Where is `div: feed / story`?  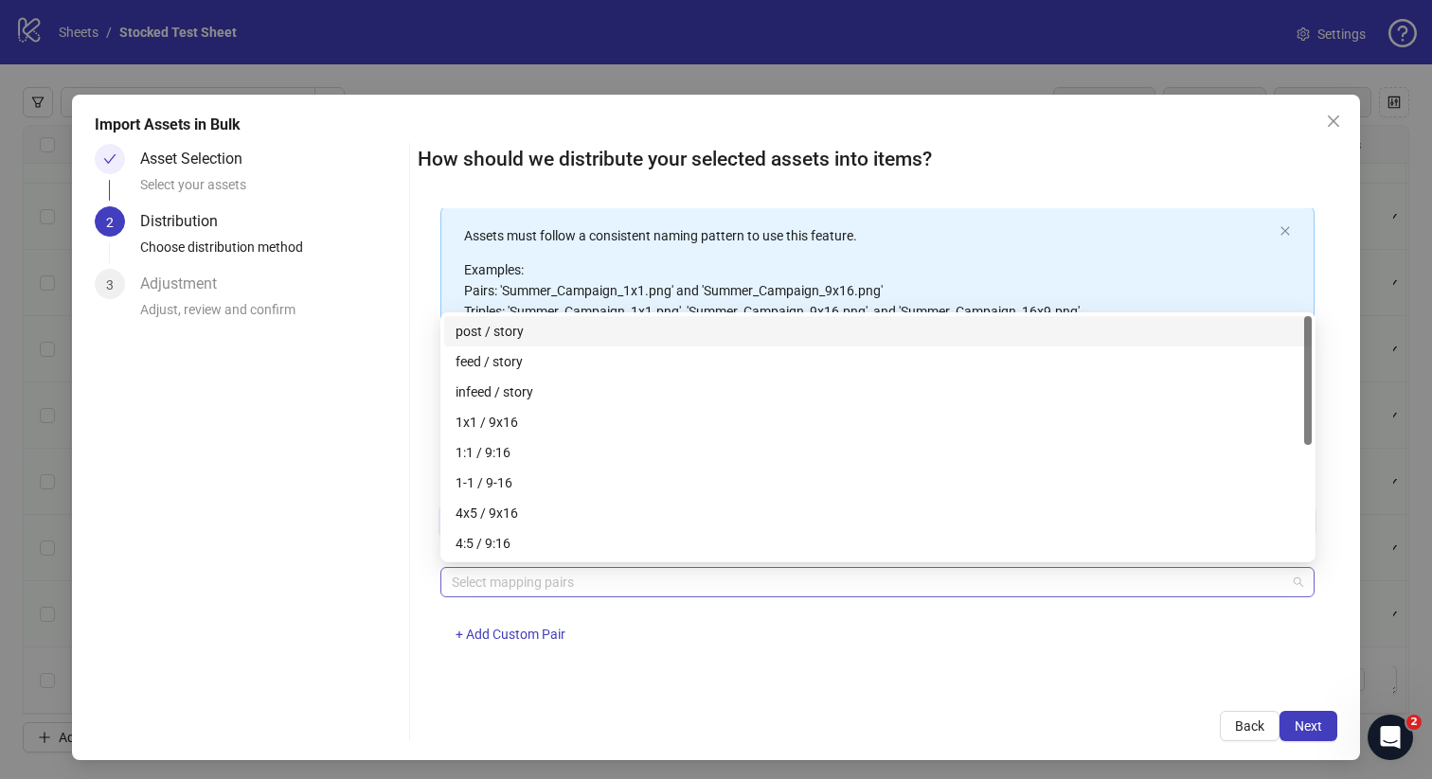
div: feed / story is located at coordinates (878, 362).